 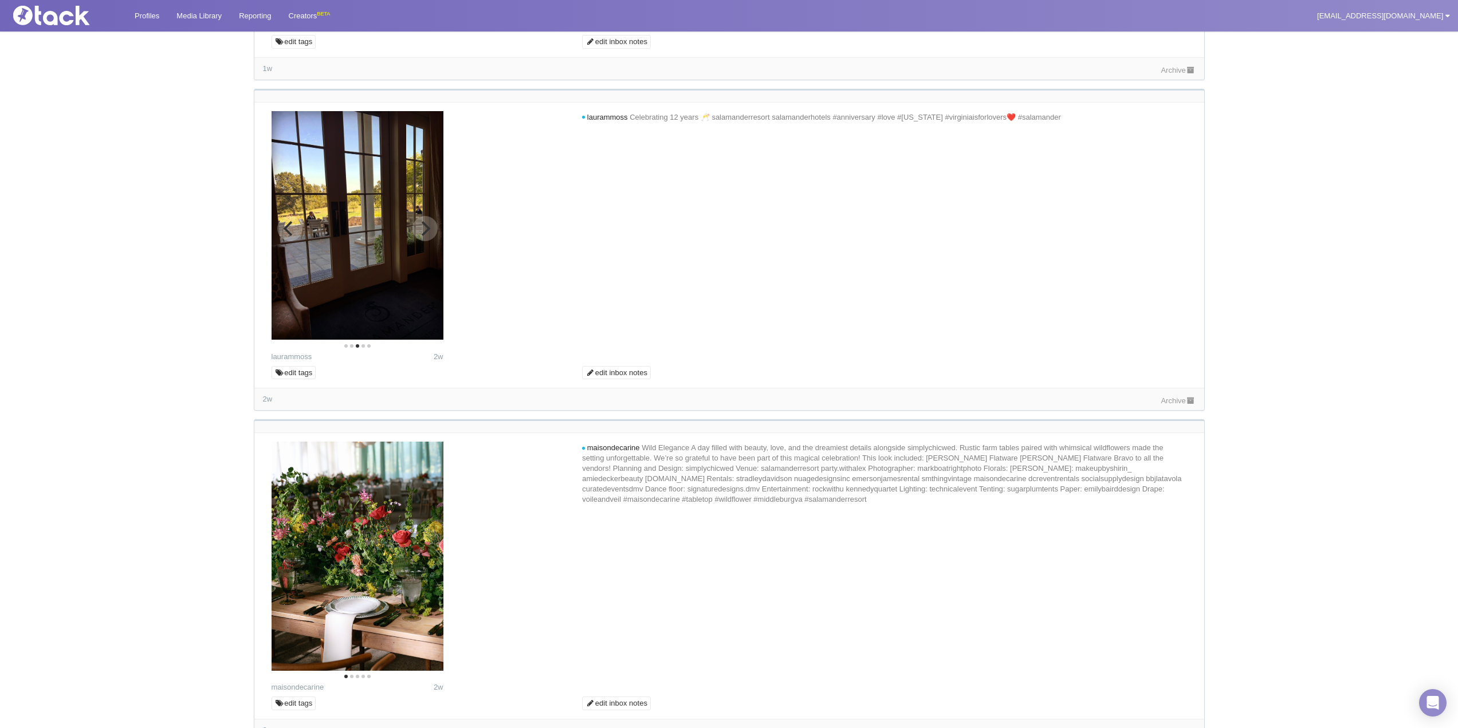 I want to click on a: laurammoss, so click(x=292, y=356).